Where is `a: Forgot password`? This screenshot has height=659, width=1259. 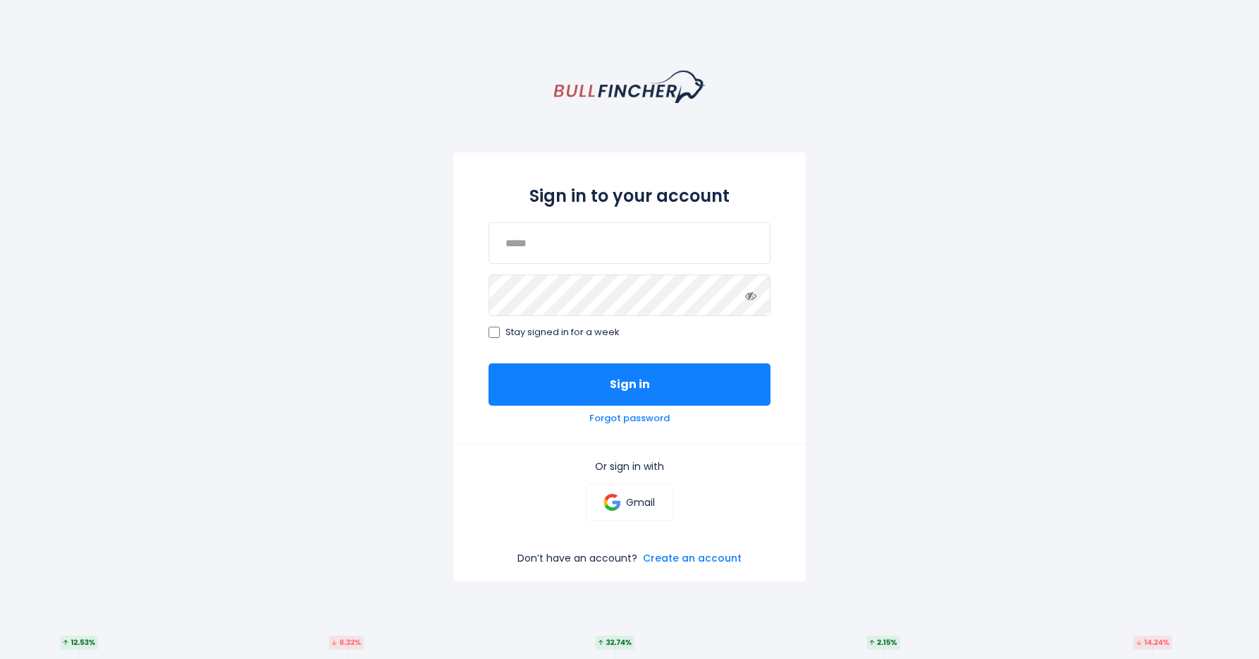 a: Forgot password is located at coordinates (630, 418).